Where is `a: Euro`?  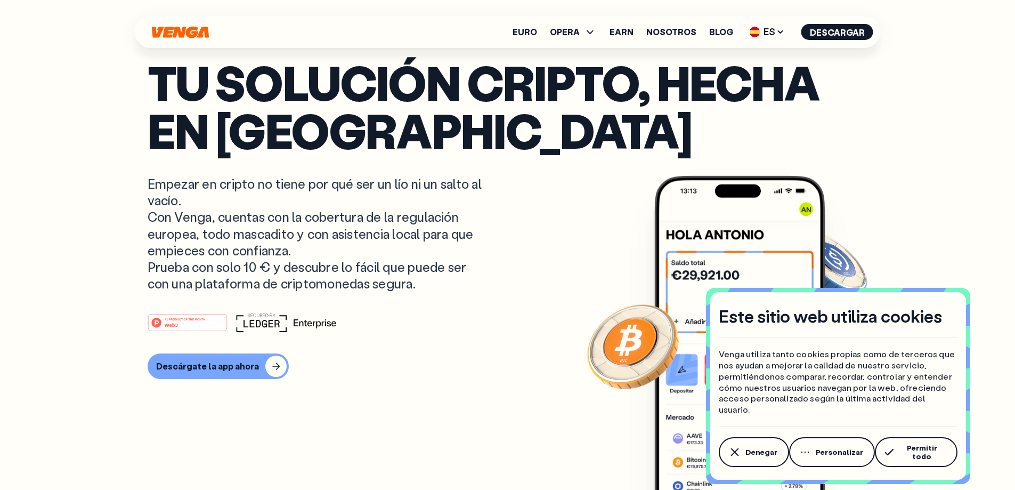
a: Euro is located at coordinates (525, 32).